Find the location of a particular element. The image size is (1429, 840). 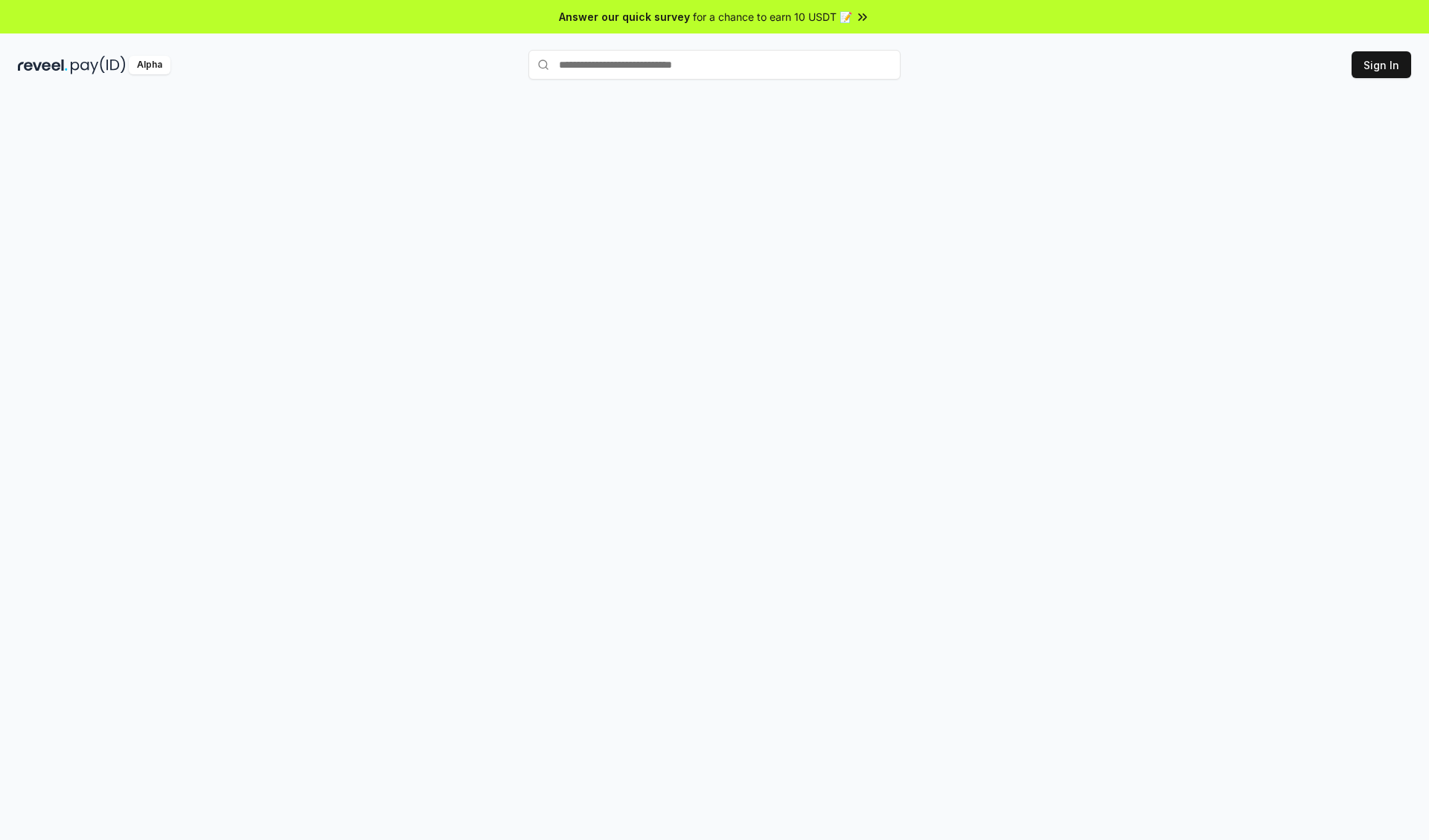

img: pay_id is located at coordinates (98, 65).